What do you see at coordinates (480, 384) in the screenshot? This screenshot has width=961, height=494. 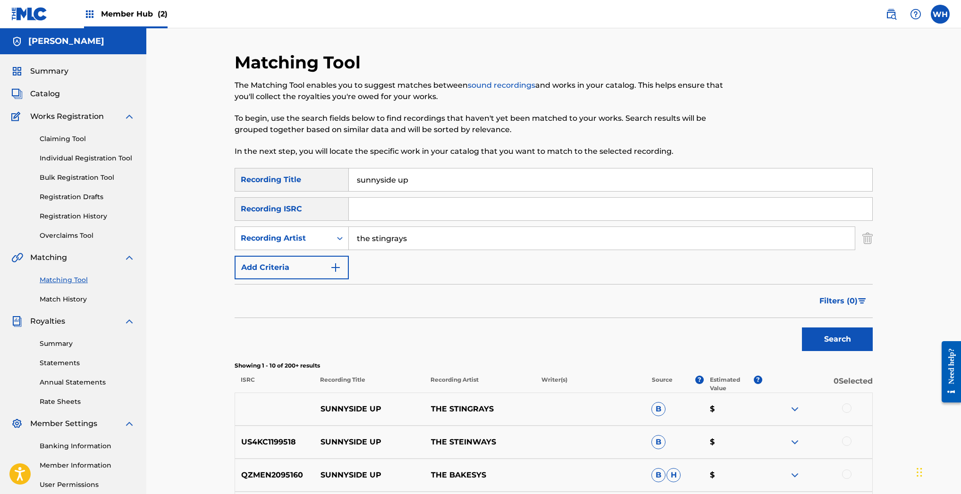 I see `p: Recording Artist` at bounding box center [480, 384].